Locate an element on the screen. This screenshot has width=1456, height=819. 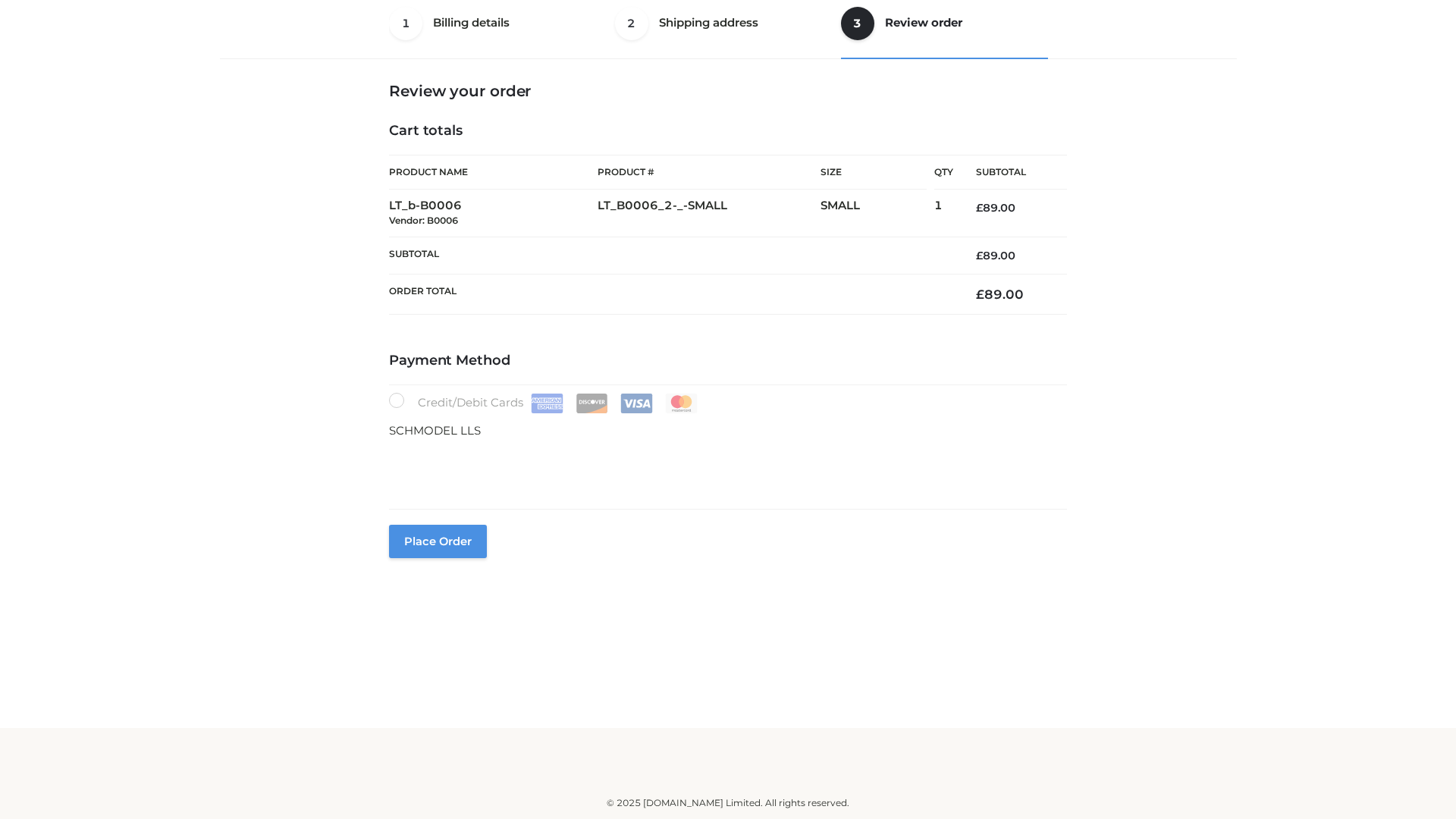
img: Visa is located at coordinates (637, 403).